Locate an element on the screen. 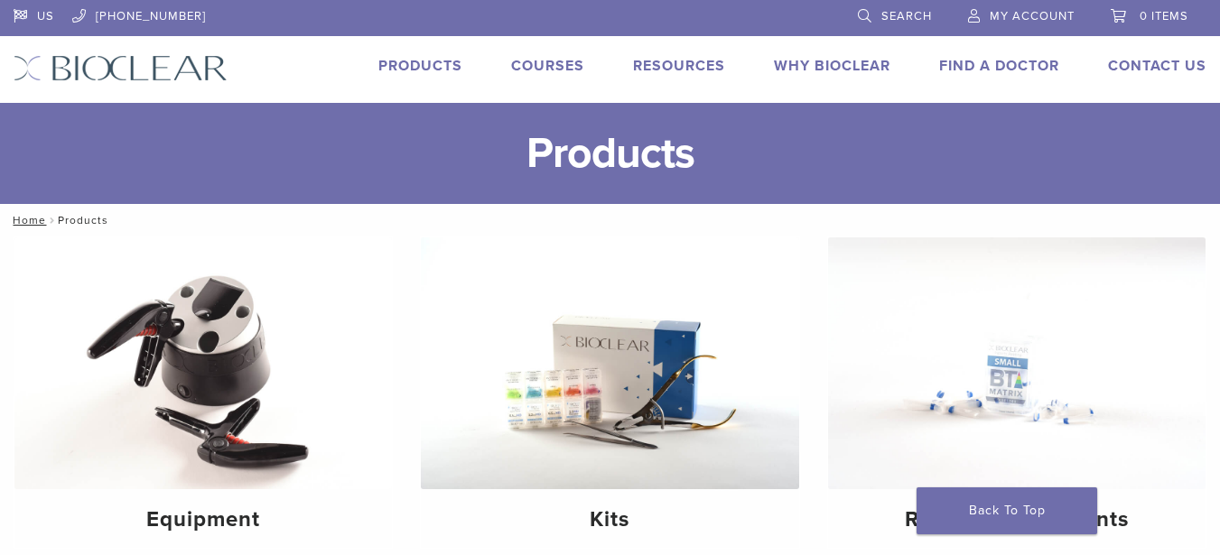  img: Bioclear is located at coordinates (120, 68).